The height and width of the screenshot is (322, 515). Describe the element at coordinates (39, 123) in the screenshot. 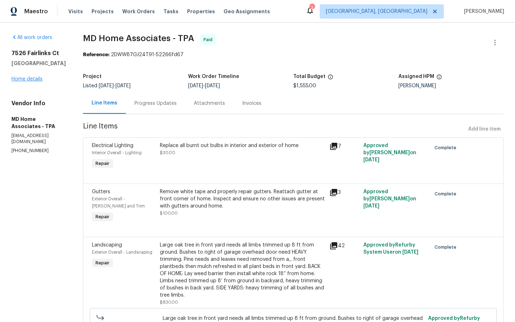

I see `h5: MD Home Associates - TPA` at that location.